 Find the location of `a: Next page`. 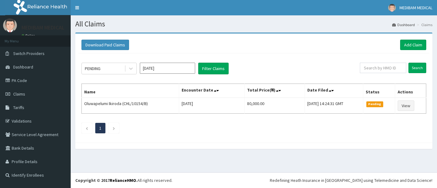

a: Next page is located at coordinates (114, 128).